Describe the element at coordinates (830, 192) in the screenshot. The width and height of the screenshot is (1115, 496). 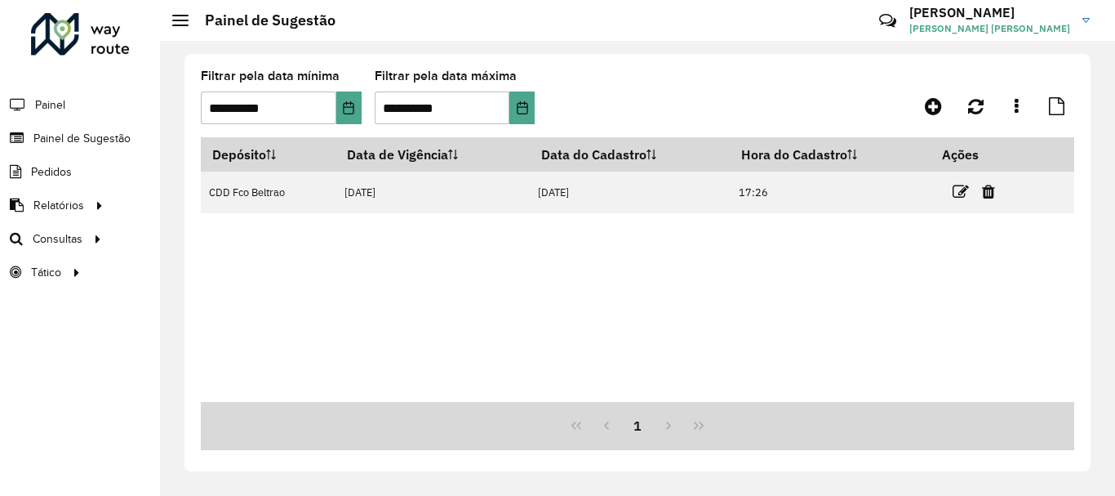
I see `td: 17:26` at that location.